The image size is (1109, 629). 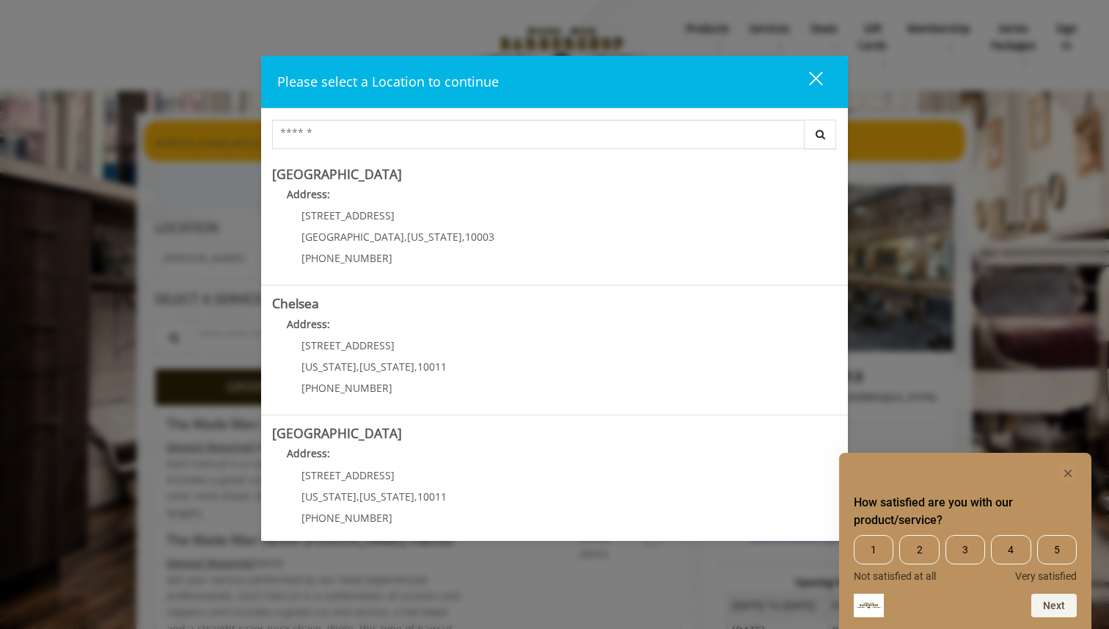 What do you see at coordinates (388, 81) in the screenshot?
I see `span: Please select a Location to continue` at bounding box center [388, 81].